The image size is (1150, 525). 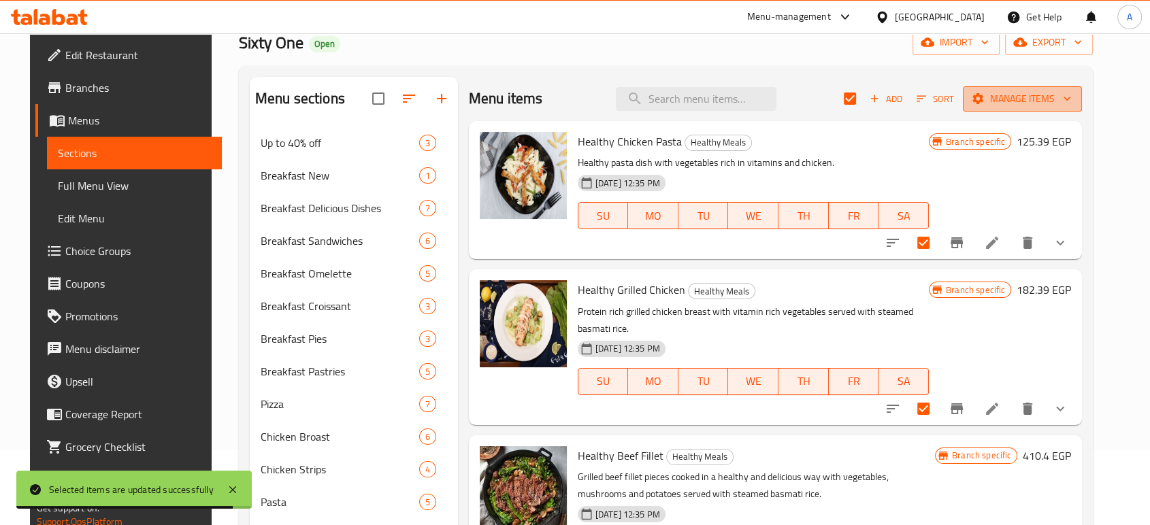 What do you see at coordinates (129, 251) in the screenshot?
I see `a: Choice Groups` at bounding box center [129, 251].